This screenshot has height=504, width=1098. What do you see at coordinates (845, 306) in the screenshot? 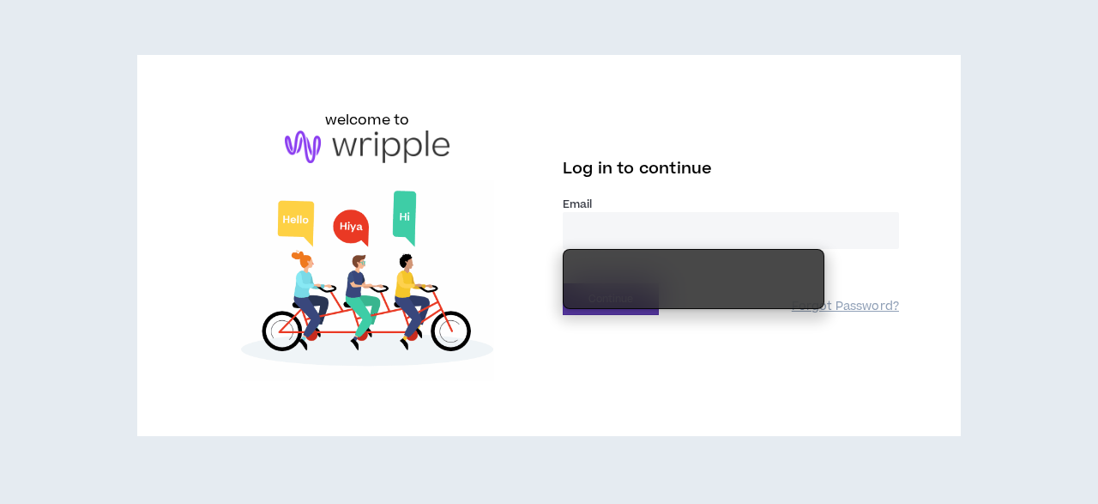
I see `a: Forgot Password?` at bounding box center [845, 306].